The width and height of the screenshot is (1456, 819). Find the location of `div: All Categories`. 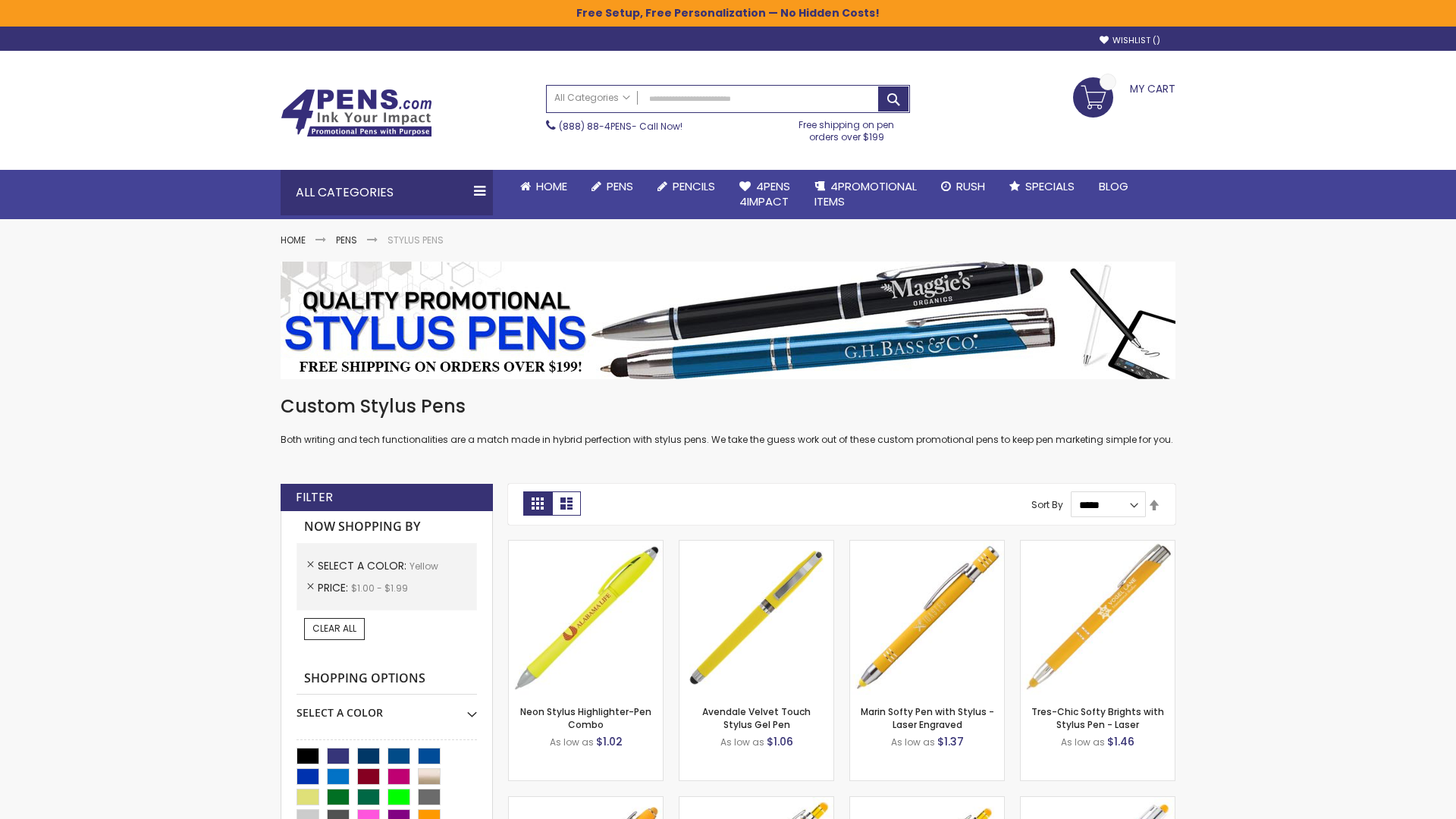

div: All Categories is located at coordinates (387, 192).